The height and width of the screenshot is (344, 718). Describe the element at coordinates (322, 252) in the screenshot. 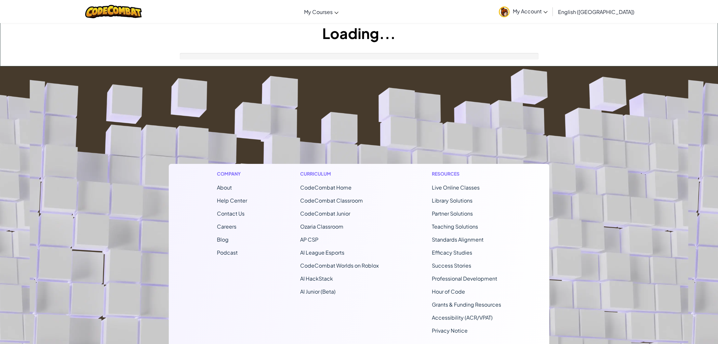

I see `a: AI League Esports` at that location.